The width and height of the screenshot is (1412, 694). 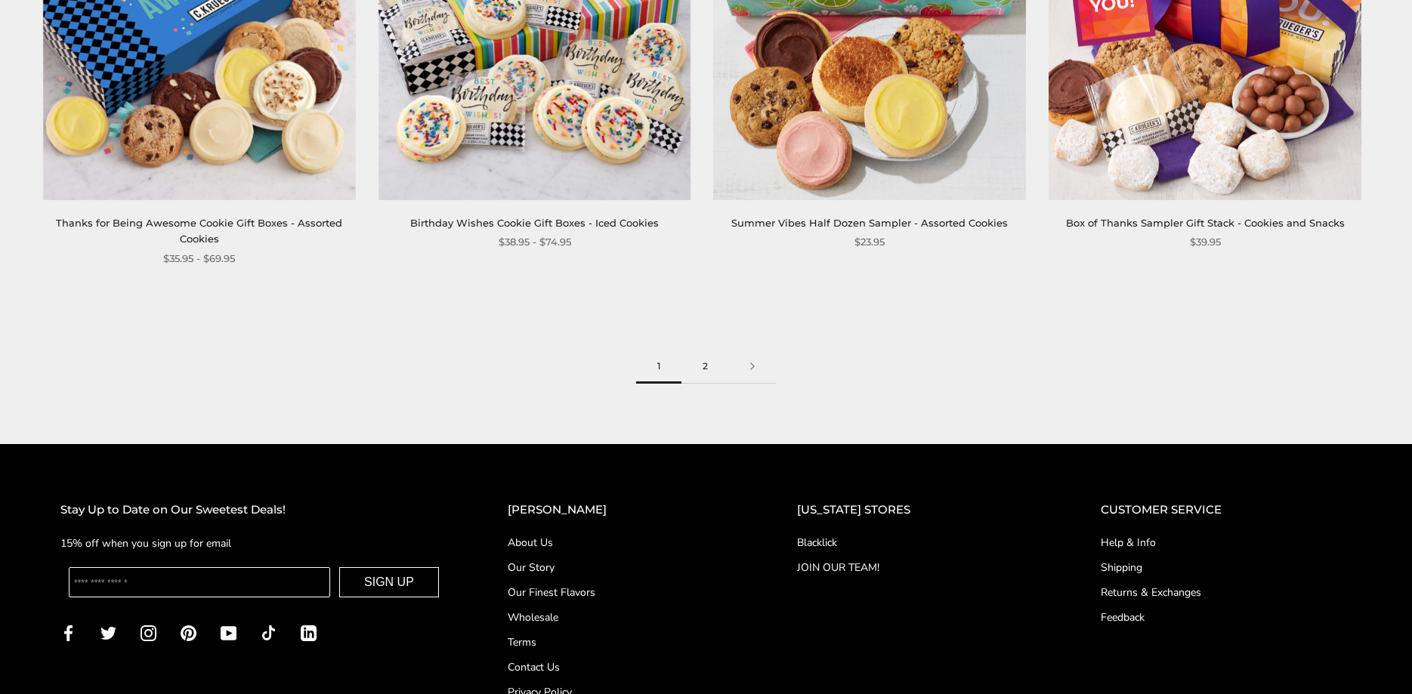 What do you see at coordinates (919, 543) in the screenshot?
I see `a: Blacklick` at bounding box center [919, 543].